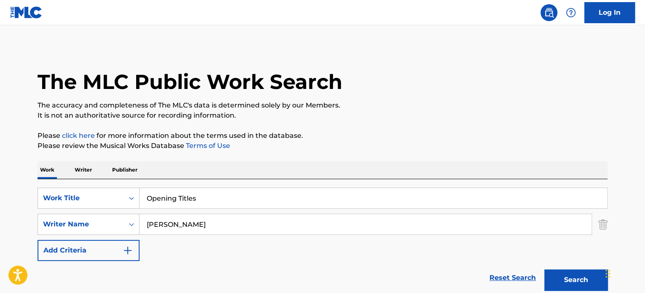 This screenshot has width=645, height=293. What do you see at coordinates (190, 82) in the screenshot?
I see `h1: The MLC Public Work Search` at bounding box center [190, 82].